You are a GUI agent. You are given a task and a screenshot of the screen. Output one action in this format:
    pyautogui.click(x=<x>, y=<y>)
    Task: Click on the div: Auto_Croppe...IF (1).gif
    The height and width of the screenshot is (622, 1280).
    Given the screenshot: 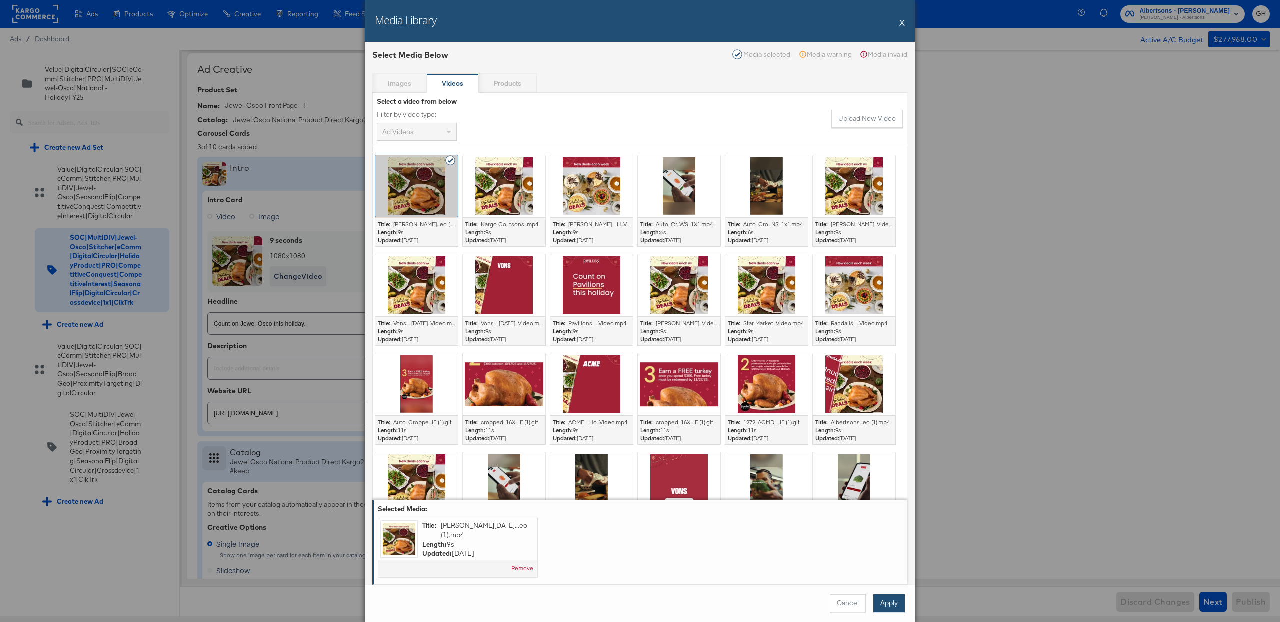 What is the action you would take?
    pyautogui.click(x=424, y=422)
    